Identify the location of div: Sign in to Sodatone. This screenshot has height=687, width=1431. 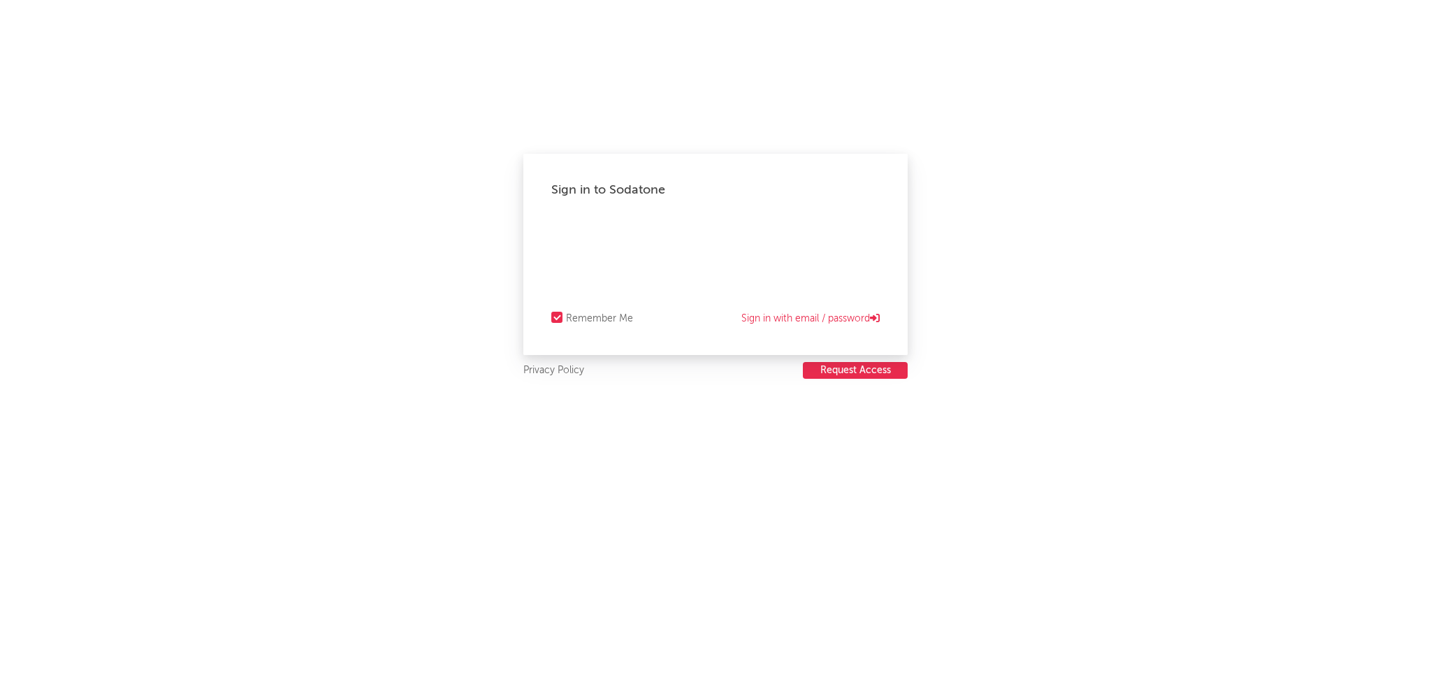
(716, 190).